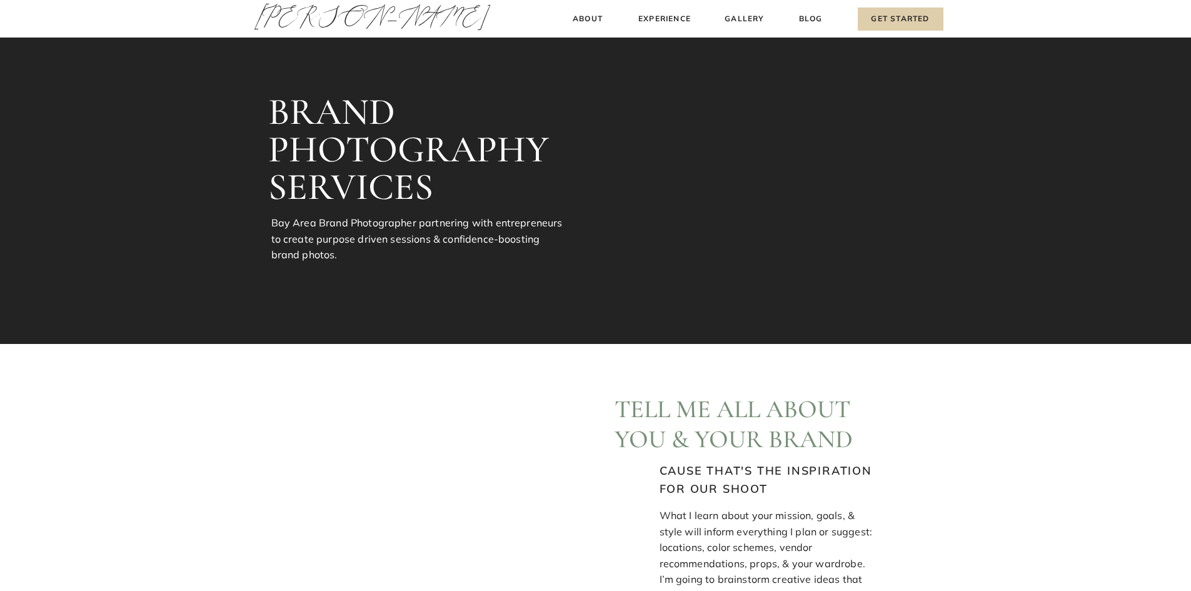  What do you see at coordinates (588, 19) in the screenshot?
I see `h3: About` at bounding box center [588, 19].